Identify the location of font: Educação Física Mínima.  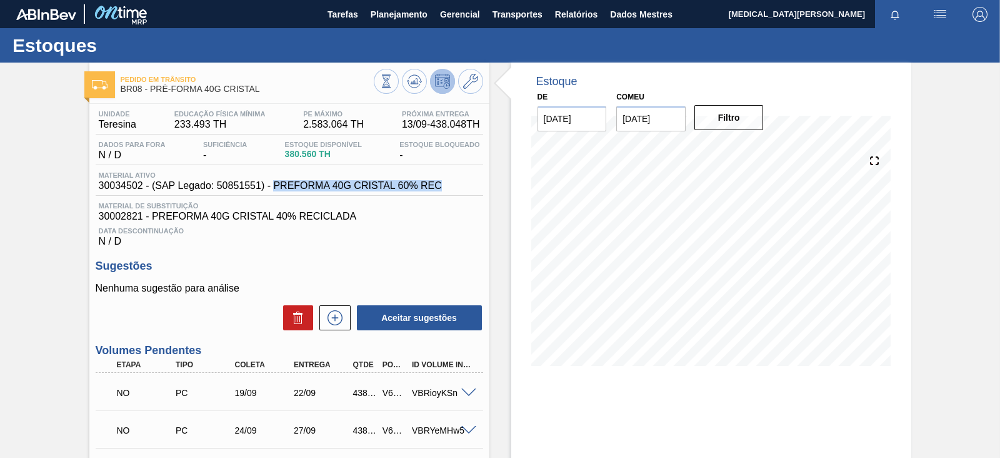
(220, 114).